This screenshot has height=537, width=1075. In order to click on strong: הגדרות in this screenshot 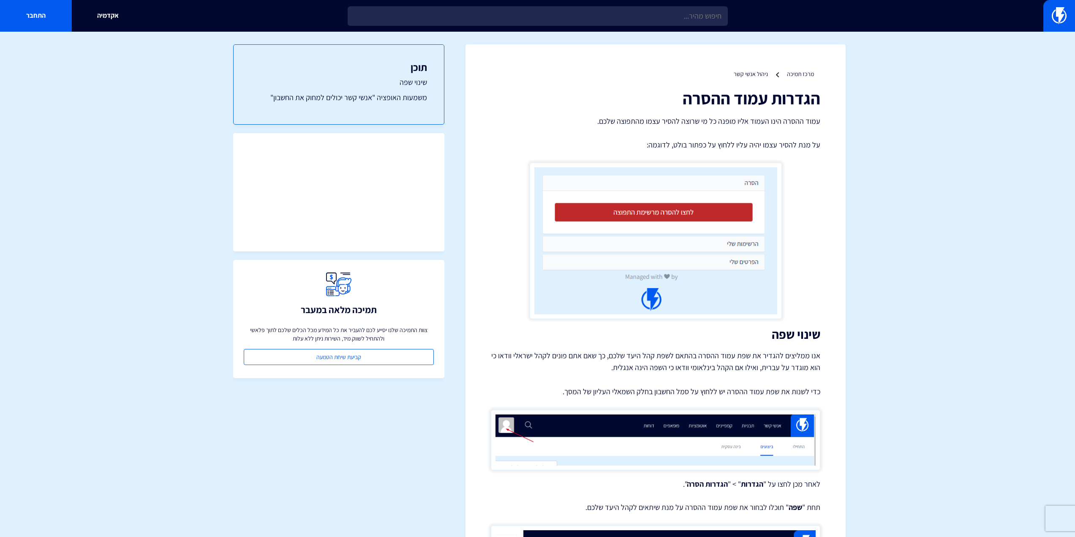, I will do `click(752, 484)`.